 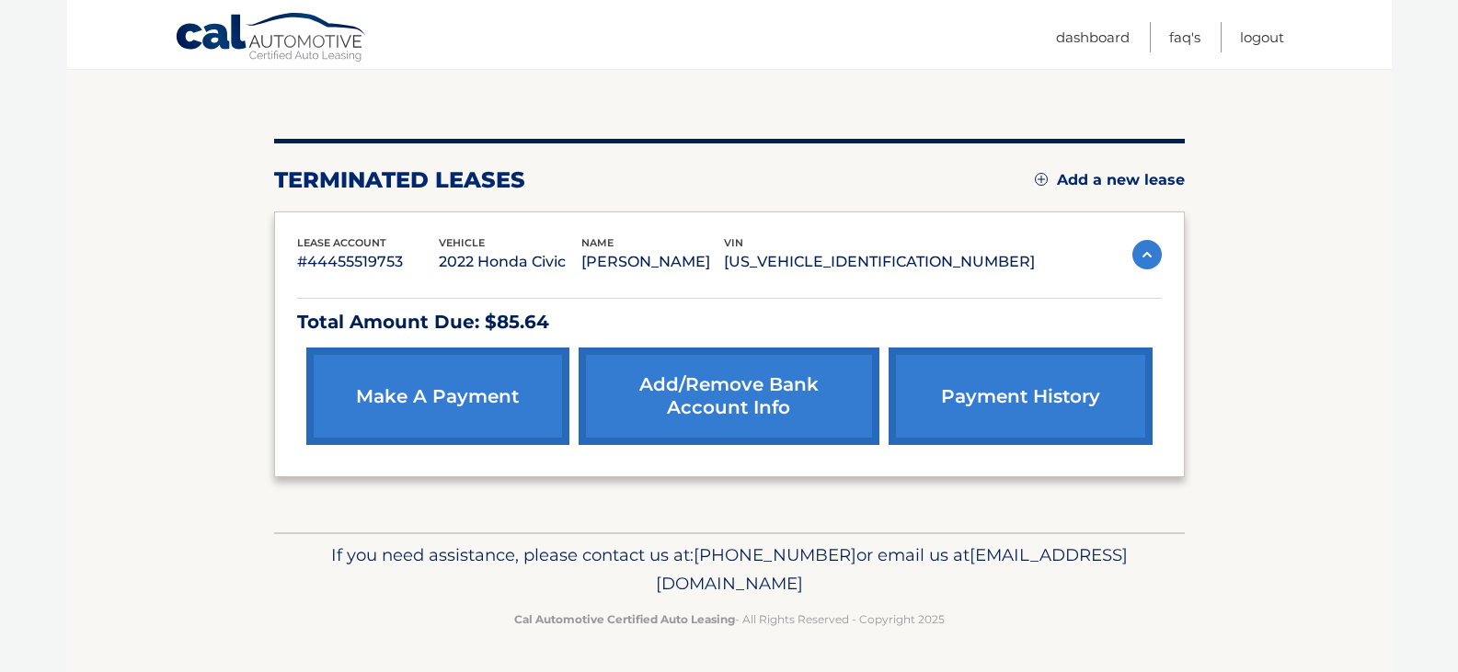 I want to click on a: Cal Automotive, so click(x=271, y=39).